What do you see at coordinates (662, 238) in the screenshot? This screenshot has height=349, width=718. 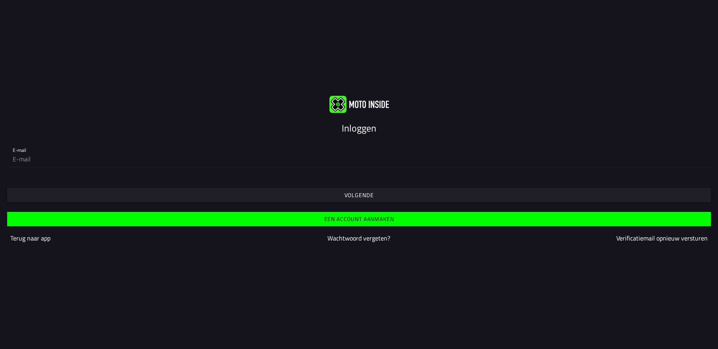 I see `a: Verificatiemail opnieuw versturen` at bounding box center [662, 238].